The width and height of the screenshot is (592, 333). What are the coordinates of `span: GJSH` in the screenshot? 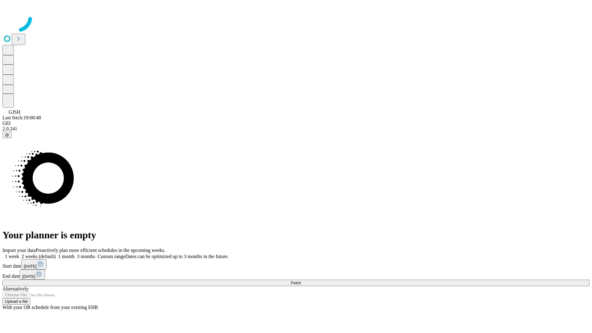 It's located at (14, 112).